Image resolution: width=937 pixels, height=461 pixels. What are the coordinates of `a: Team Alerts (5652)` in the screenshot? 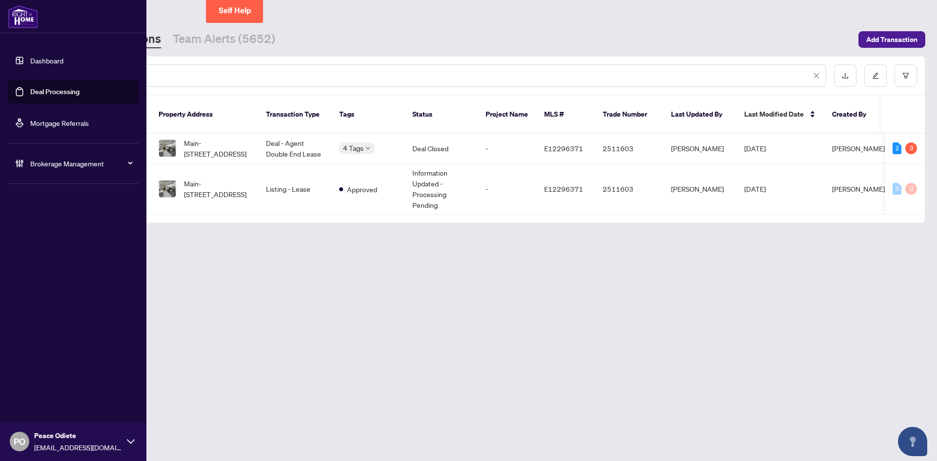 It's located at (224, 40).